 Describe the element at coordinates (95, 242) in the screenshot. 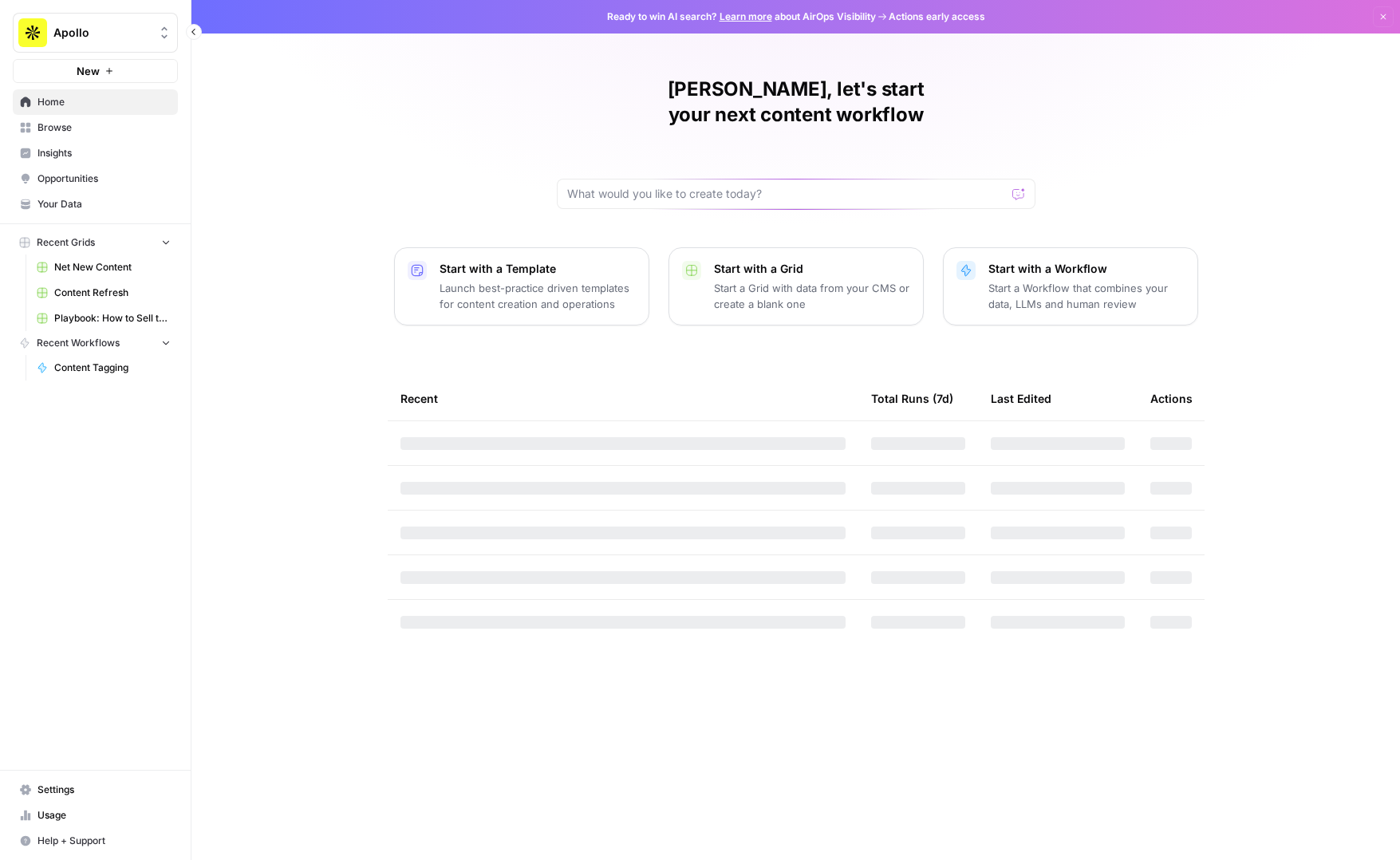

I see `button: Recent Grids` at that location.